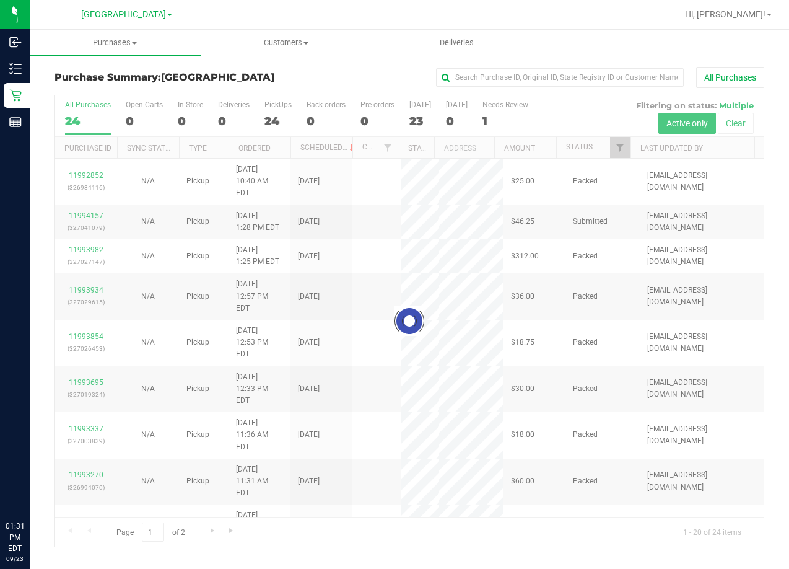 Image resolution: width=789 pixels, height=569 pixels. Describe the element at coordinates (286, 43) in the screenshot. I see `span: Customers` at that location.